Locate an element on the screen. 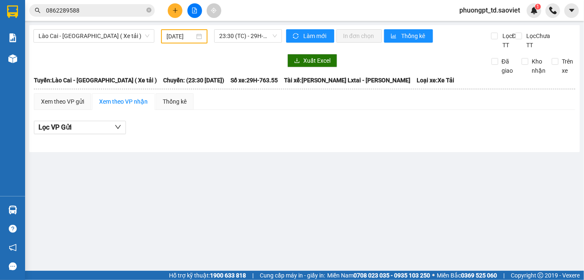  span: Miền Nam is located at coordinates (379, 276).